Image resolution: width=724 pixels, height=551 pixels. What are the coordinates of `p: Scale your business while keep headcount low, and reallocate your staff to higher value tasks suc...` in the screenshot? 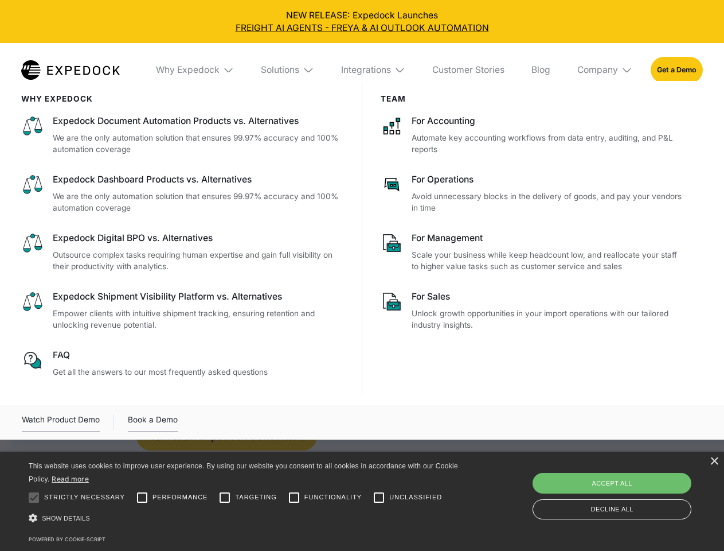 It's located at (548, 260).